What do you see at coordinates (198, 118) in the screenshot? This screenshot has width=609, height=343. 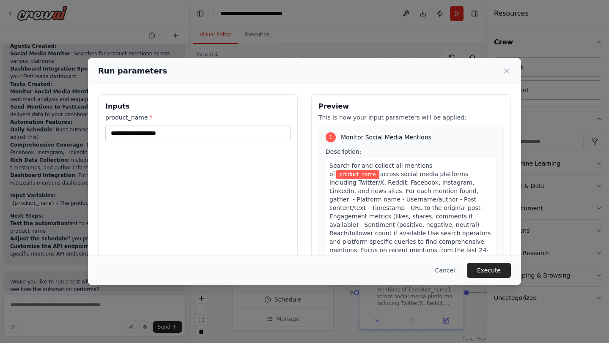 I see `label: product_name` at bounding box center [198, 118].